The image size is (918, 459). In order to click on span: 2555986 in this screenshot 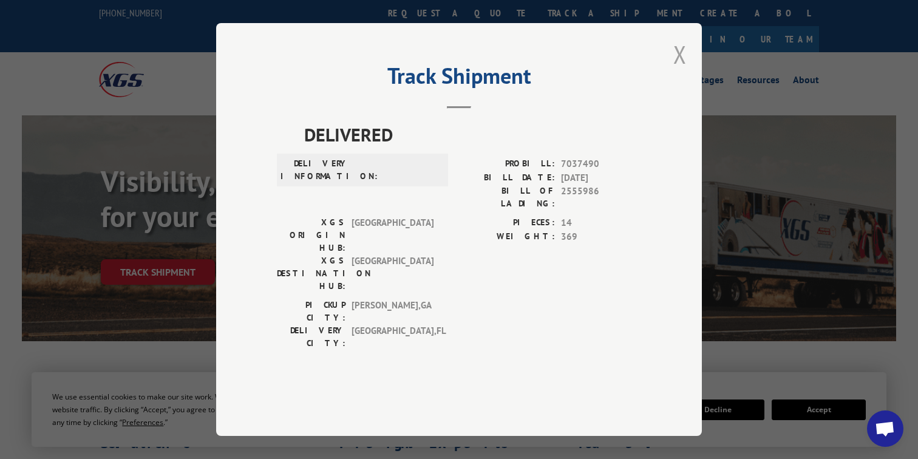, I will do `click(601, 197)`.